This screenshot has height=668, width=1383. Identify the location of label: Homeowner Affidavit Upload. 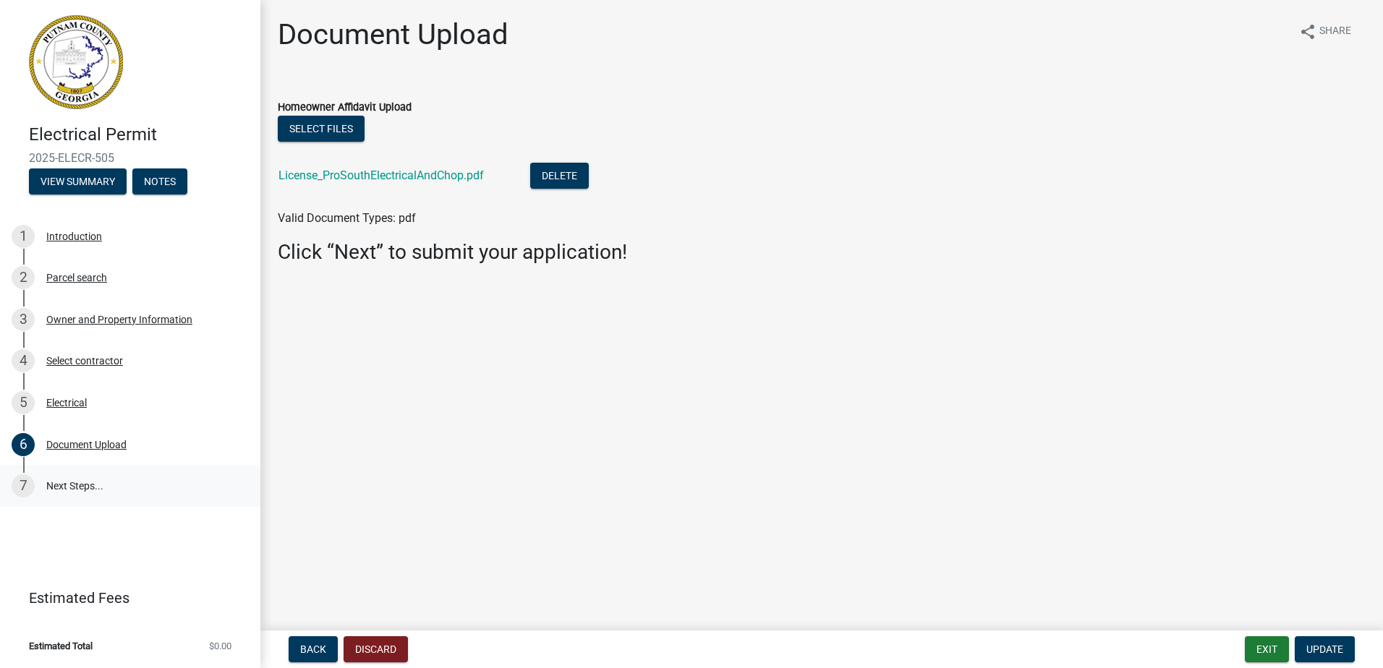
(344, 108).